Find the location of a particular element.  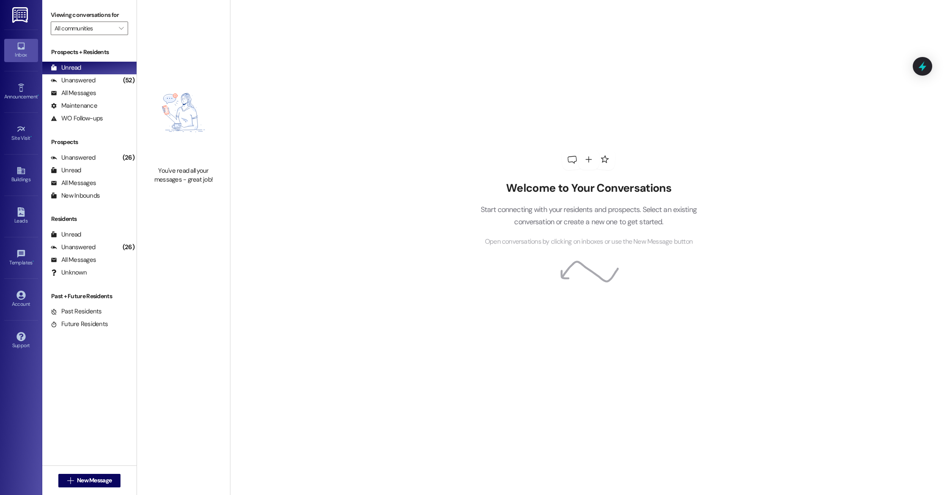

a: Buildings is located at coordinates (21, 175).